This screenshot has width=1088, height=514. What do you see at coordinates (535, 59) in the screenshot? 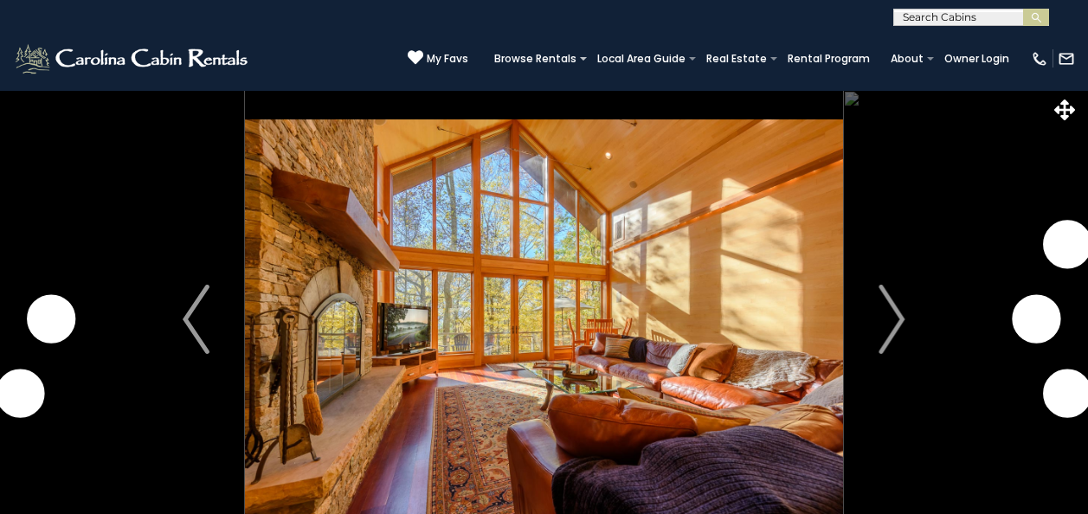
I see `a: Browse Rentals` at bounding box center [535, 59].